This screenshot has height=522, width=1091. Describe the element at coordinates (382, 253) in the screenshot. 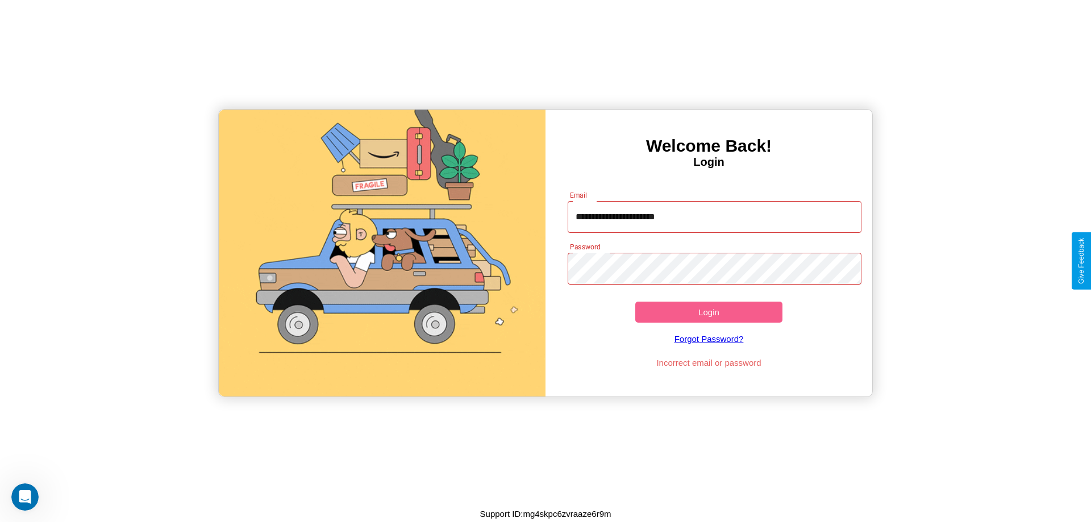

I see `img: gif` at that location.